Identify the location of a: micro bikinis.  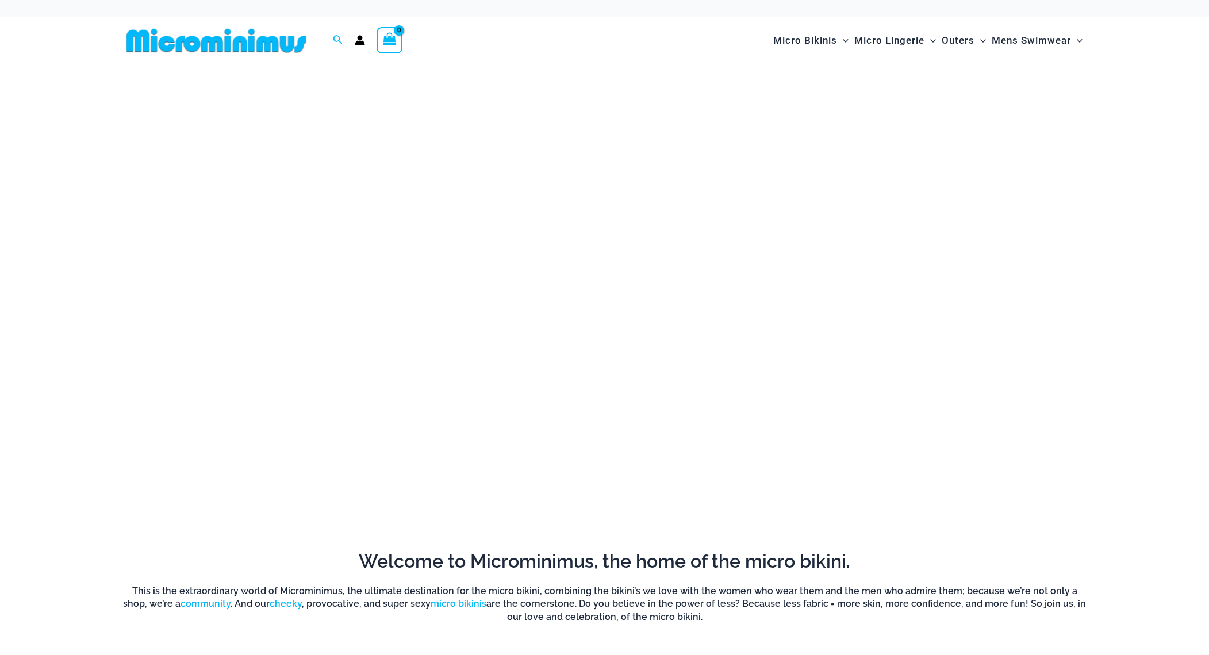
(458, 604).